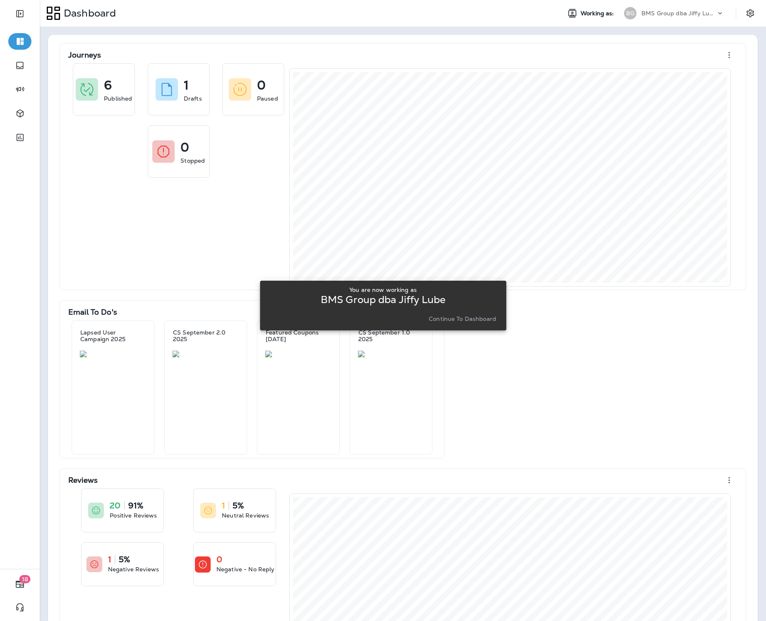 This screenshot has width=766, height=621. What do you see at coordinates (118, 99) in the screenshot?
I see `p: Published` at bounding box center [118, 99].